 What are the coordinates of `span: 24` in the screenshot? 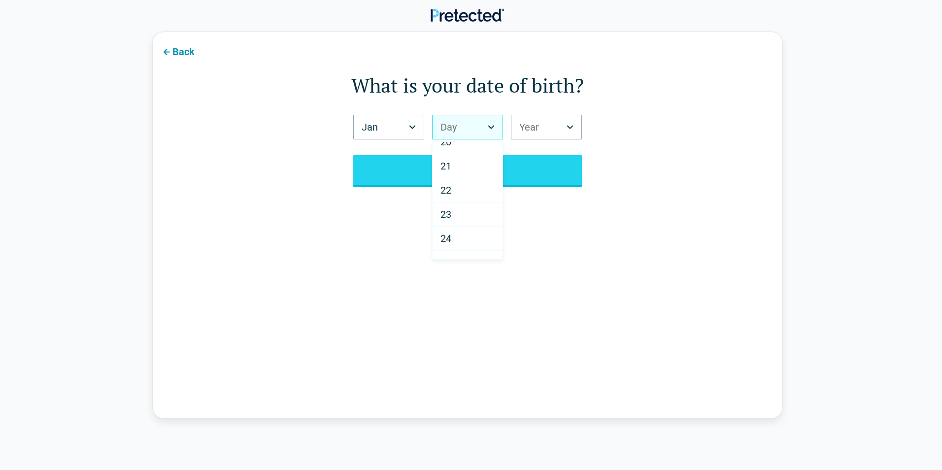 It's located at (446, 238).